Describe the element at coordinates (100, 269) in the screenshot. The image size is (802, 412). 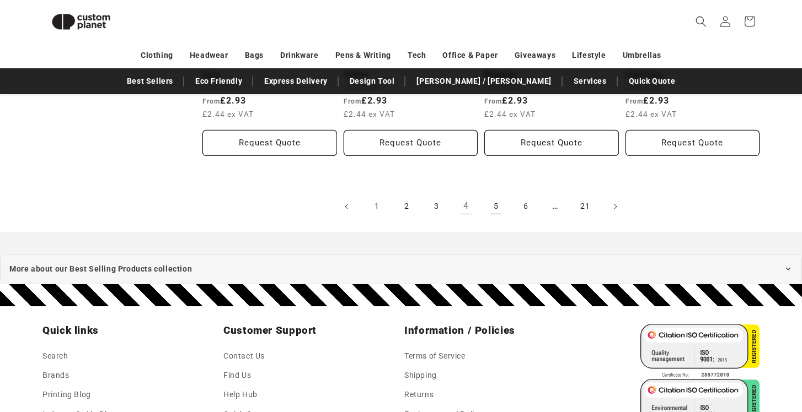
I see `span: More about our Best Selling Products collection` at that location.